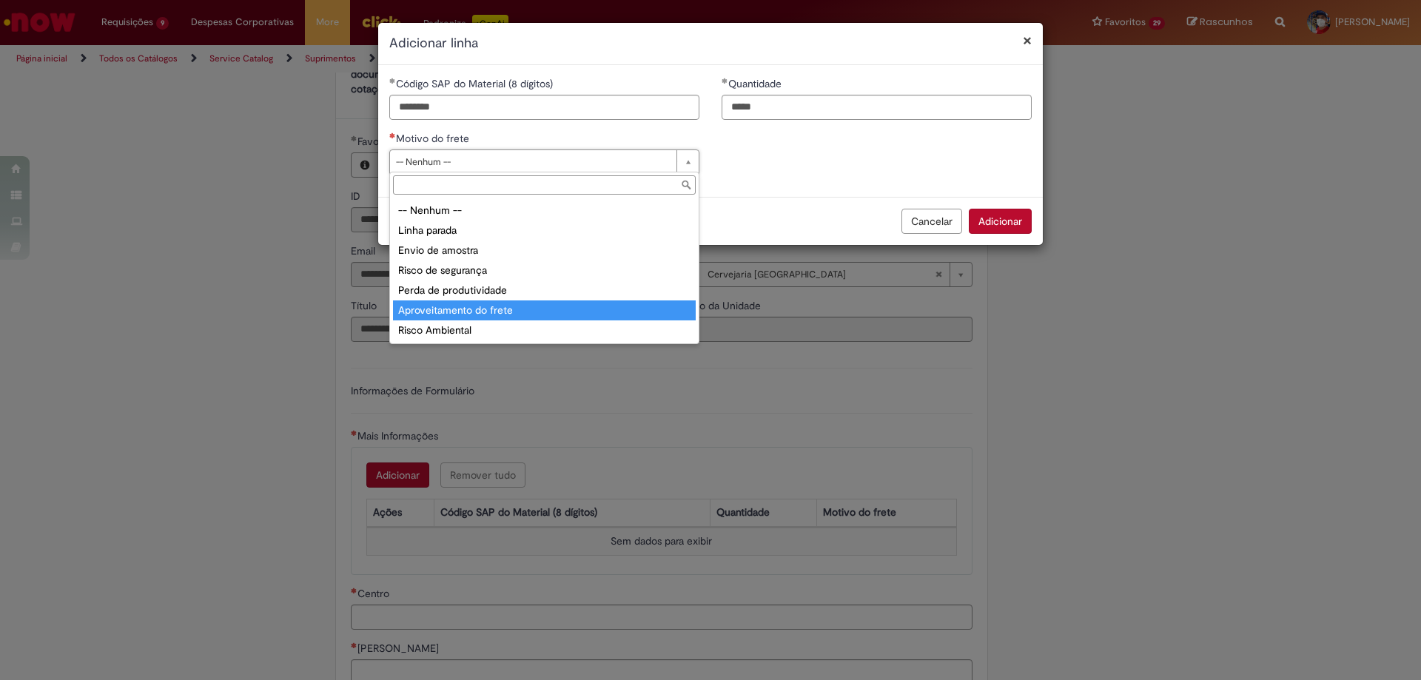  I want to click on div: Risco de segurança, so click(544, 270).